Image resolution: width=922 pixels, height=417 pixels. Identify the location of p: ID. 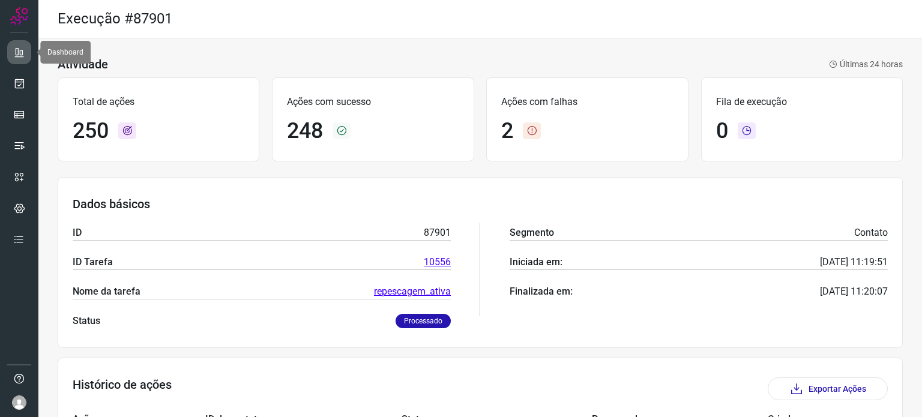
(77, 233).